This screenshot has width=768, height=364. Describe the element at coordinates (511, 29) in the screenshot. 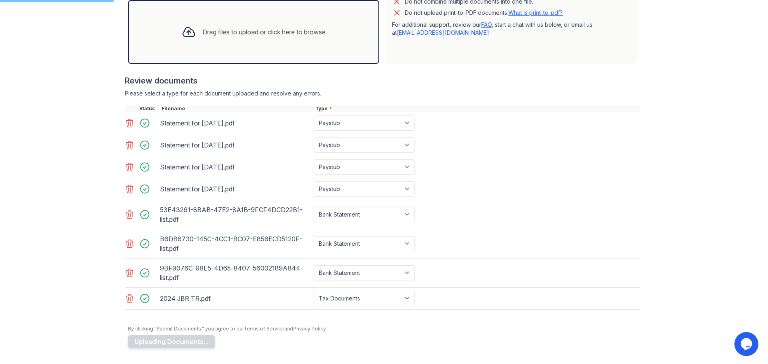

I see `p: For additional support, review our , start a chat with us below, or email us at` at that location.